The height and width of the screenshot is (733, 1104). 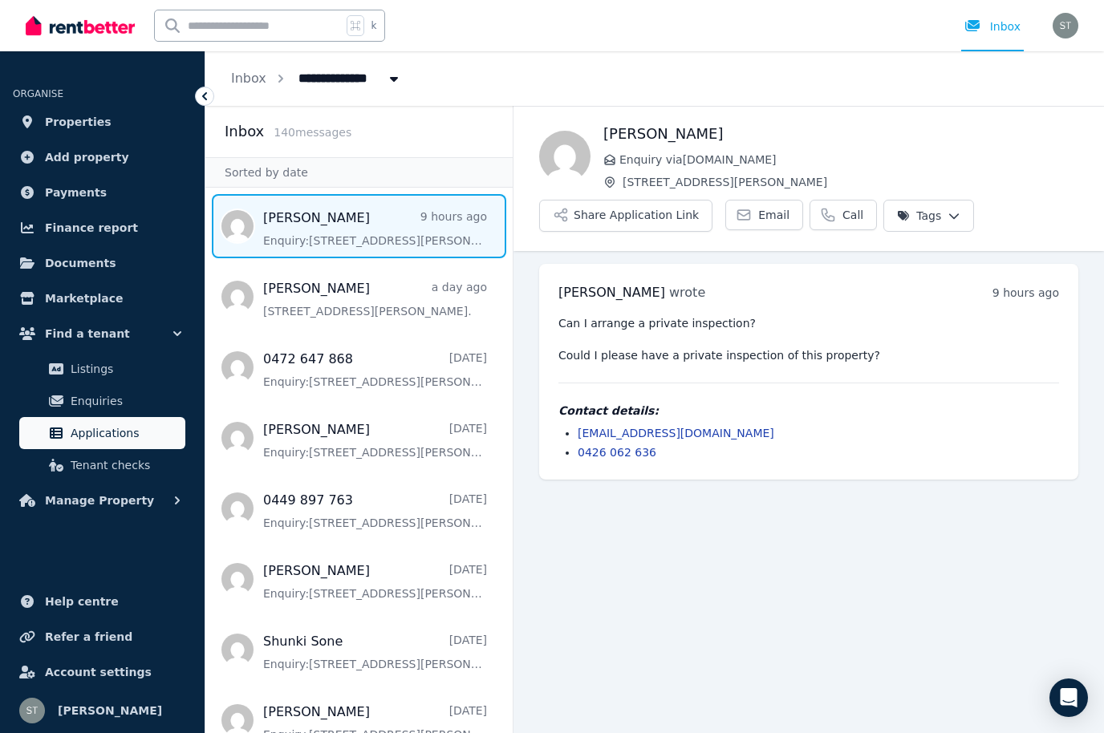 I want to click on a: Properties, so click(x=102, y=122).